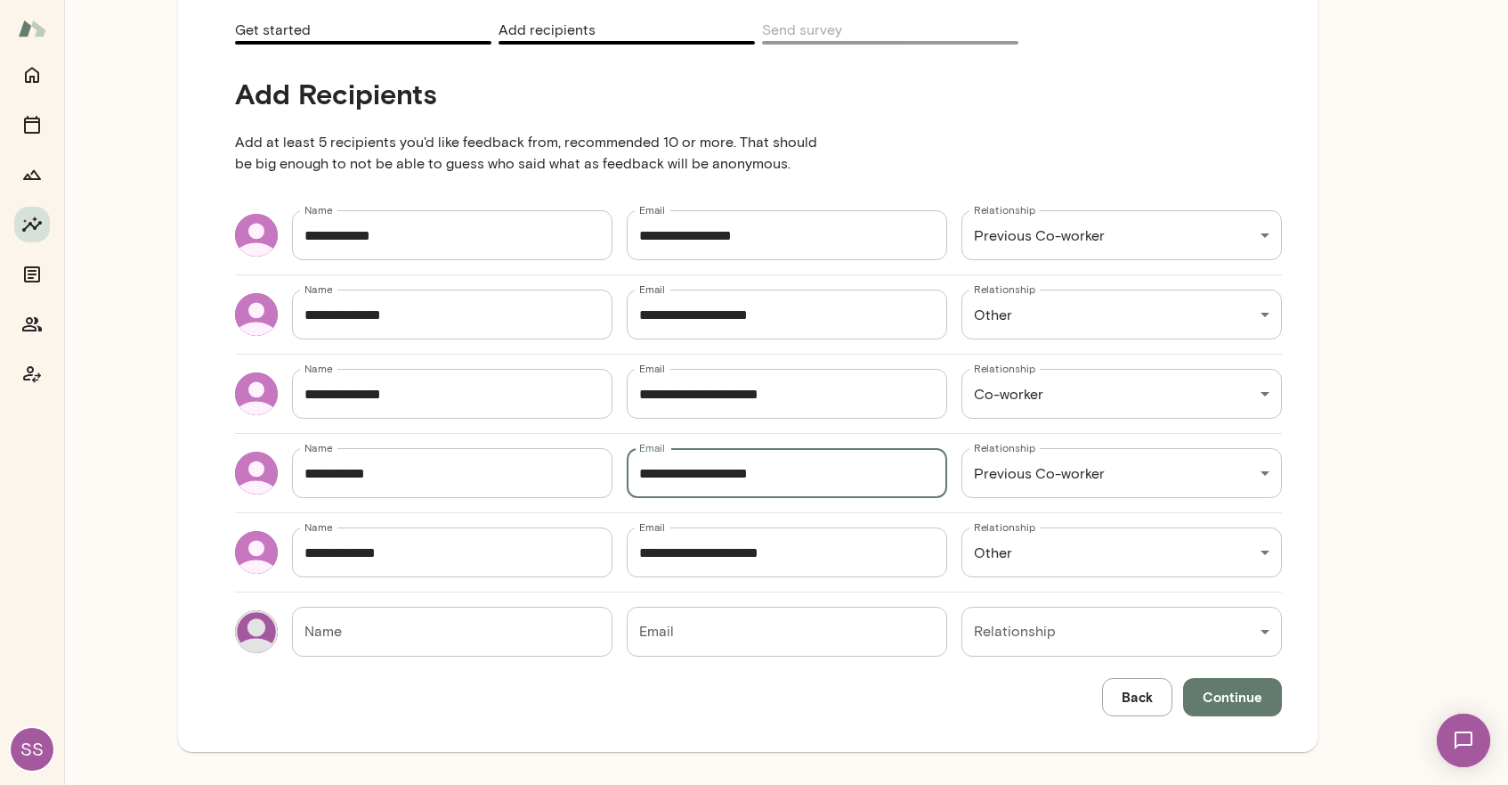 Image resolution: width=1508 pixels, height=785 pixels. I want to click on button: Insights, so click(32, 224).